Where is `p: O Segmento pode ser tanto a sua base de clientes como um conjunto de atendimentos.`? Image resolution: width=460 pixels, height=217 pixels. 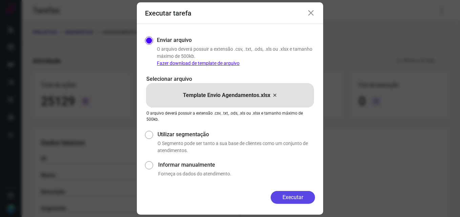
p: O Segmento pode ser tanto a sua base de clientes como um conjunto de atendimentos. is located at coordinates (236, 147).